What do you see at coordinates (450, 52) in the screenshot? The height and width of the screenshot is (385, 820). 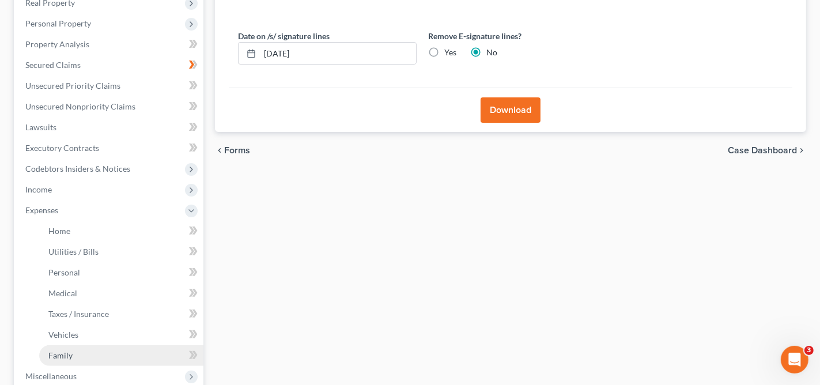 I see `label: Yes` at bounding box center [450, 52].